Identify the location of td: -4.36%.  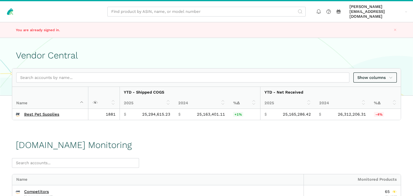
(386, 114).